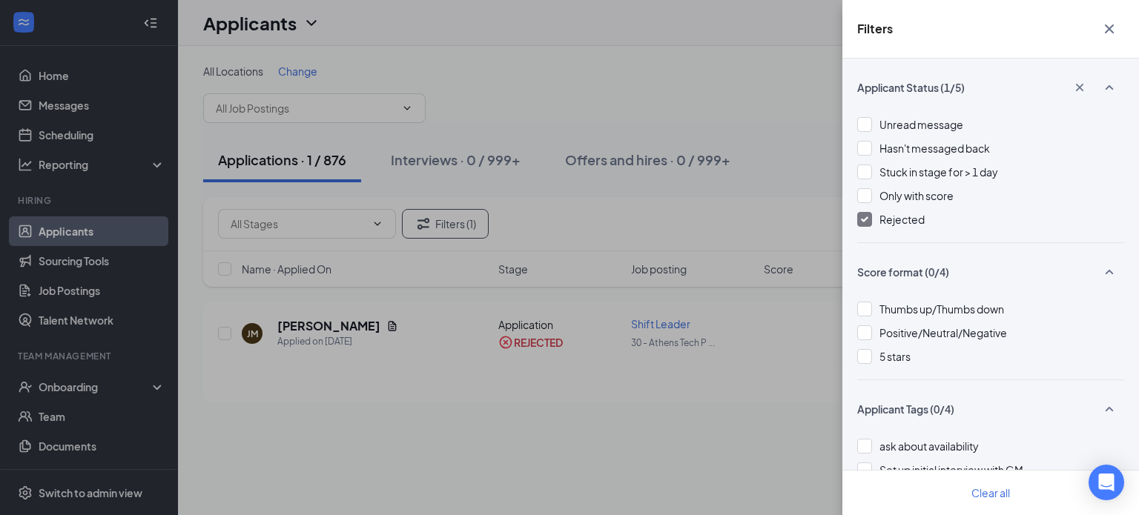 Image resolution: width=1139 pixels, height=515 pixels. I want to click on span: Applicant Tags (0/4), so click(905, 409).